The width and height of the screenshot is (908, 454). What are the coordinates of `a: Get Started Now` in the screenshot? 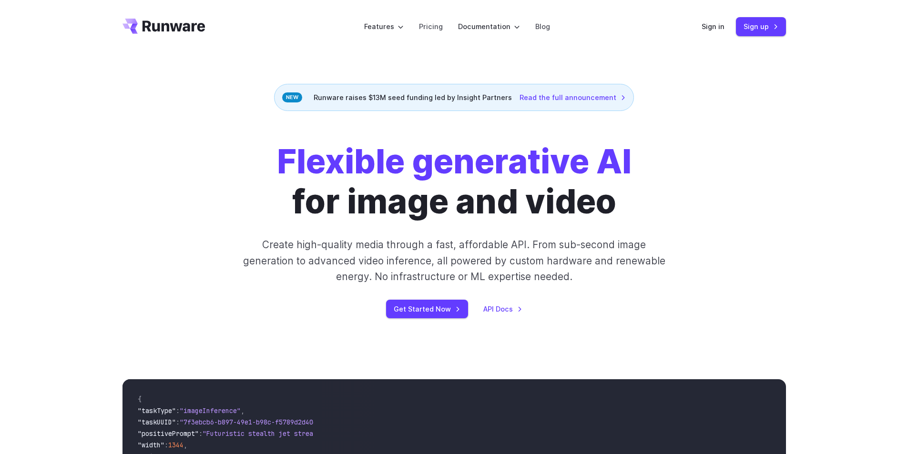 It's located at (427, 309).